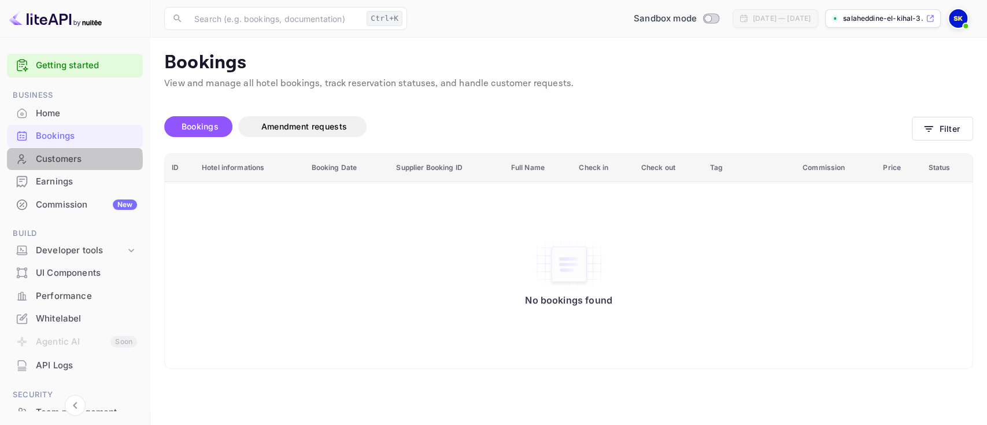  Describe the element at coordinates (568, 261) in the screenshot. I see `table: booking table` at that location.